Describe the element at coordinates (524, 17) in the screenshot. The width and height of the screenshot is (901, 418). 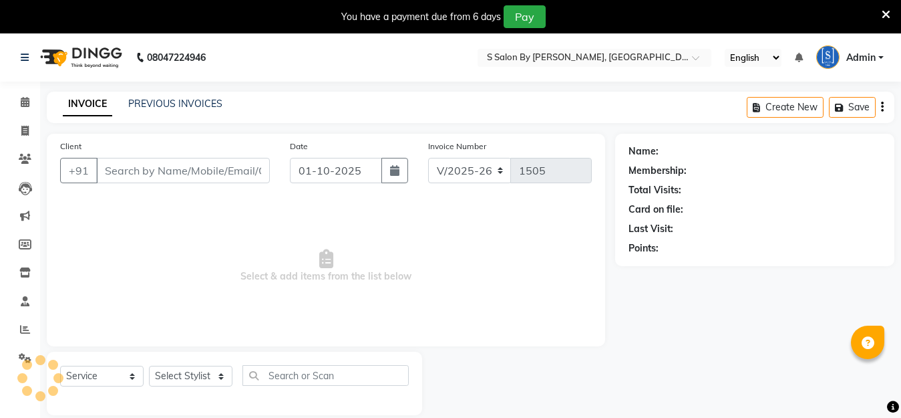
I see `button: Pay` at that location.